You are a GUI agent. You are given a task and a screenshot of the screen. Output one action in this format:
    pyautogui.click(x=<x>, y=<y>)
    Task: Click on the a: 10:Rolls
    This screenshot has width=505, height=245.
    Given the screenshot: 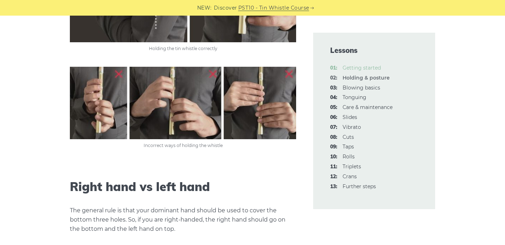 What is the action you would take?
    pyautogui.click(x=349, y=156)
    